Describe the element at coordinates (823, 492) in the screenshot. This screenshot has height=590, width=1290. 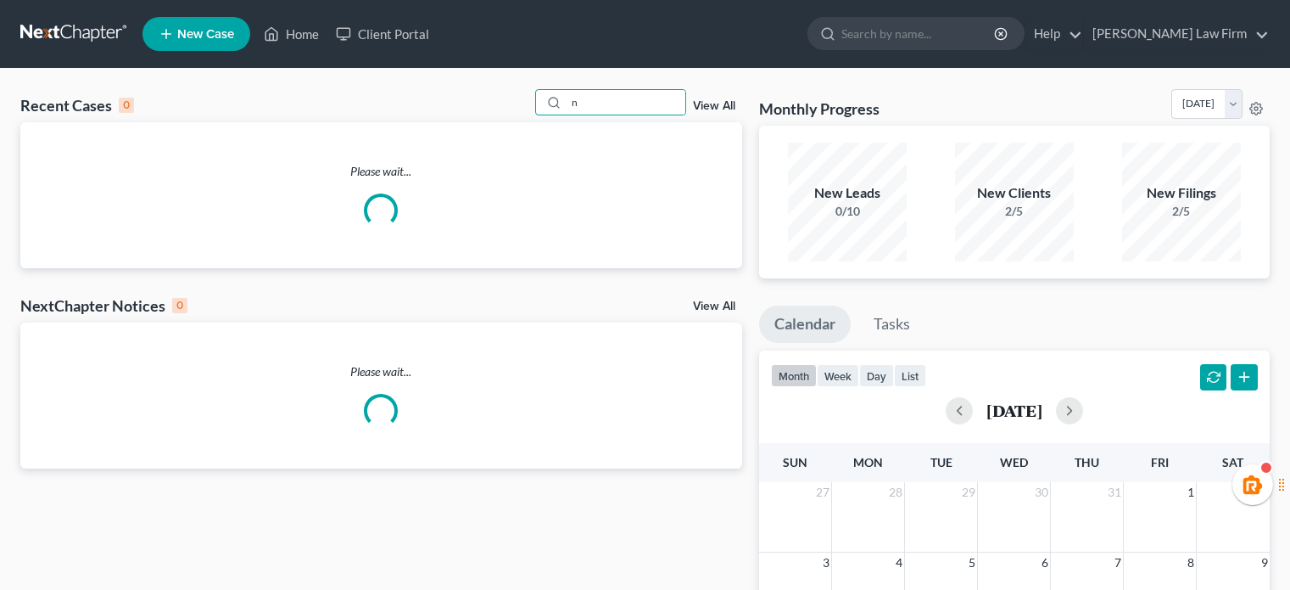
I see `span: 27` at that location.